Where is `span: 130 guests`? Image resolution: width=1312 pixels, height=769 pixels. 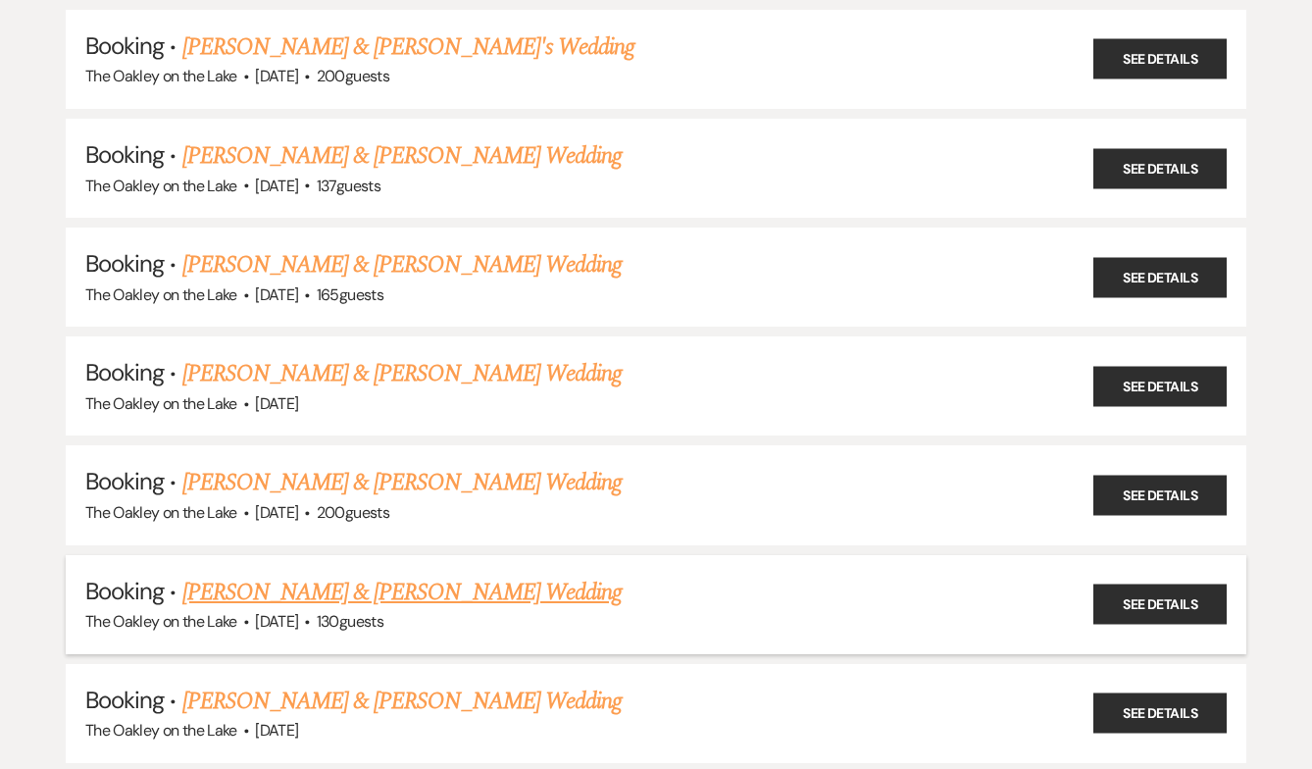 span: 130 guests is located at coordinates (350, 621).